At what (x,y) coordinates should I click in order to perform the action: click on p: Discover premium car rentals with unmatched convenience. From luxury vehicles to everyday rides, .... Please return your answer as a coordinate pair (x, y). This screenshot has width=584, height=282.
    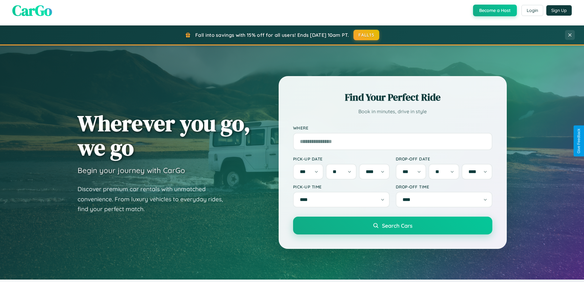
    Looking at the image, I should click on (154, 199).